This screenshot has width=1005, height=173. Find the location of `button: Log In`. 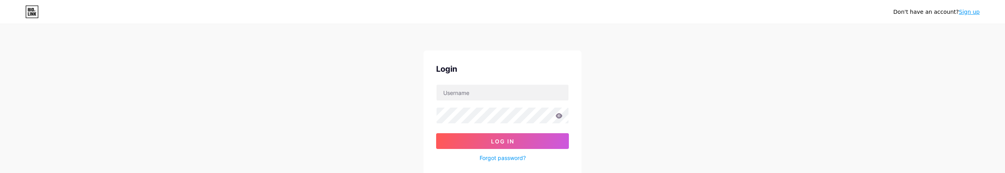

button: Log In is located at coordinates (503, 141).